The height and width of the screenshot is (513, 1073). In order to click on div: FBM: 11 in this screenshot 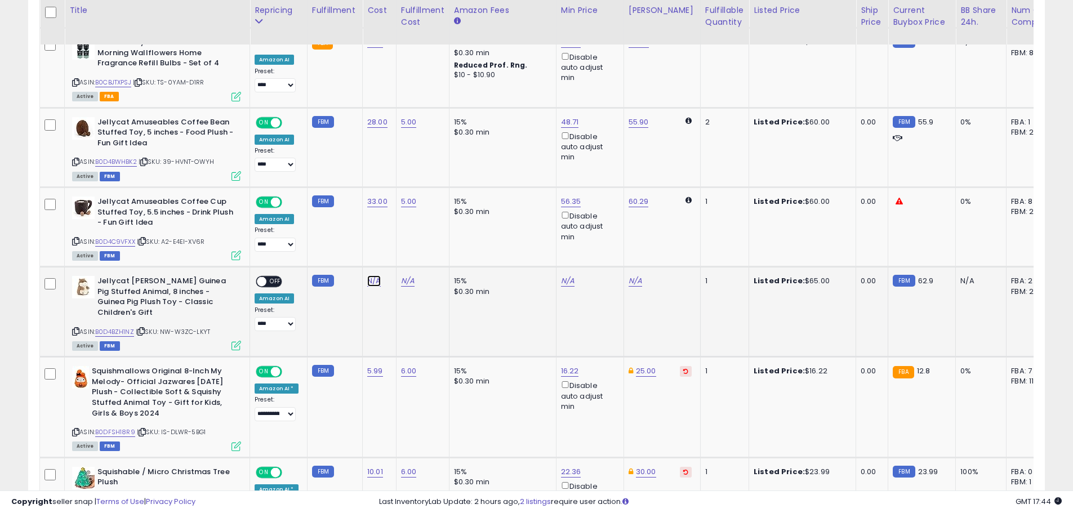, I will do `click(1030, 381)`.